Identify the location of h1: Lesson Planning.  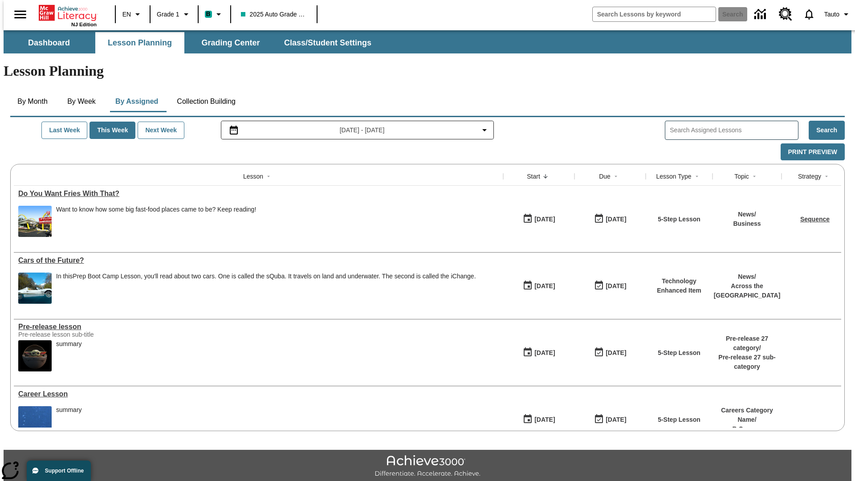
(427, 71).